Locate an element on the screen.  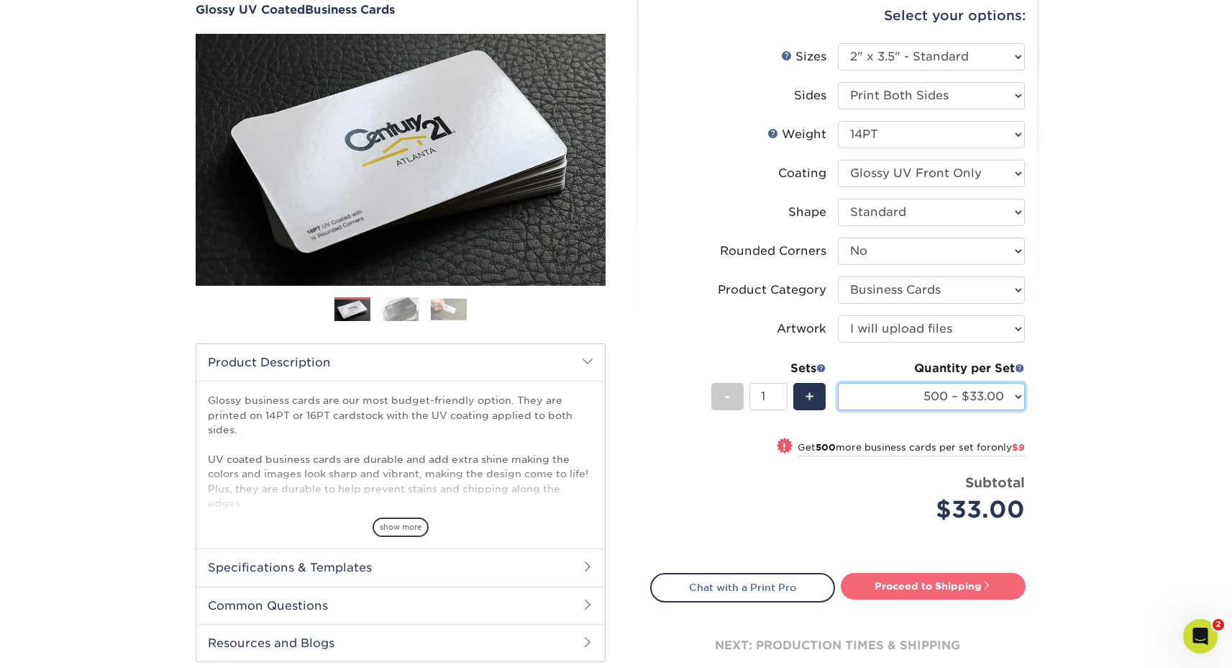
small: Get more business cards per set for is located at coordinates (911, 449).